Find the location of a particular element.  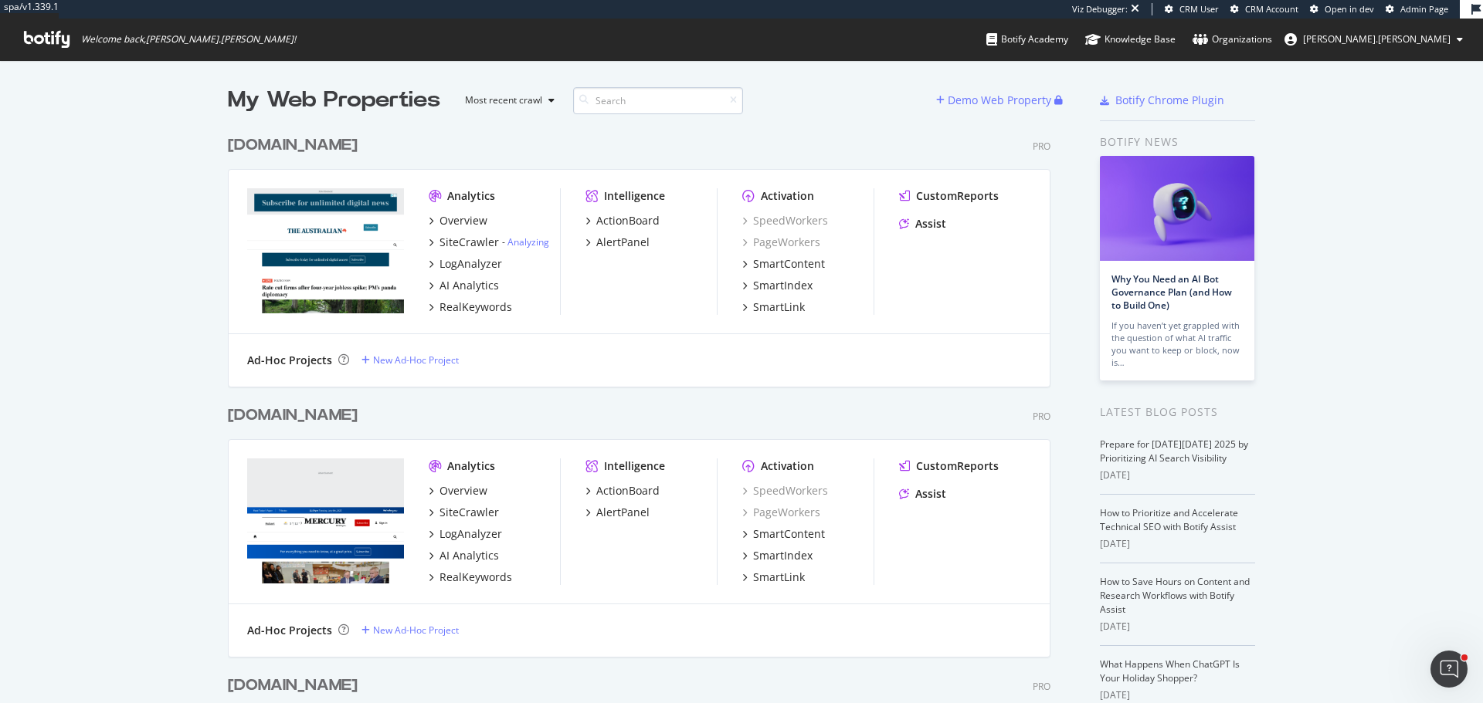

a: SiteCrawler- Analyzing is located at coordinates (489, 242).